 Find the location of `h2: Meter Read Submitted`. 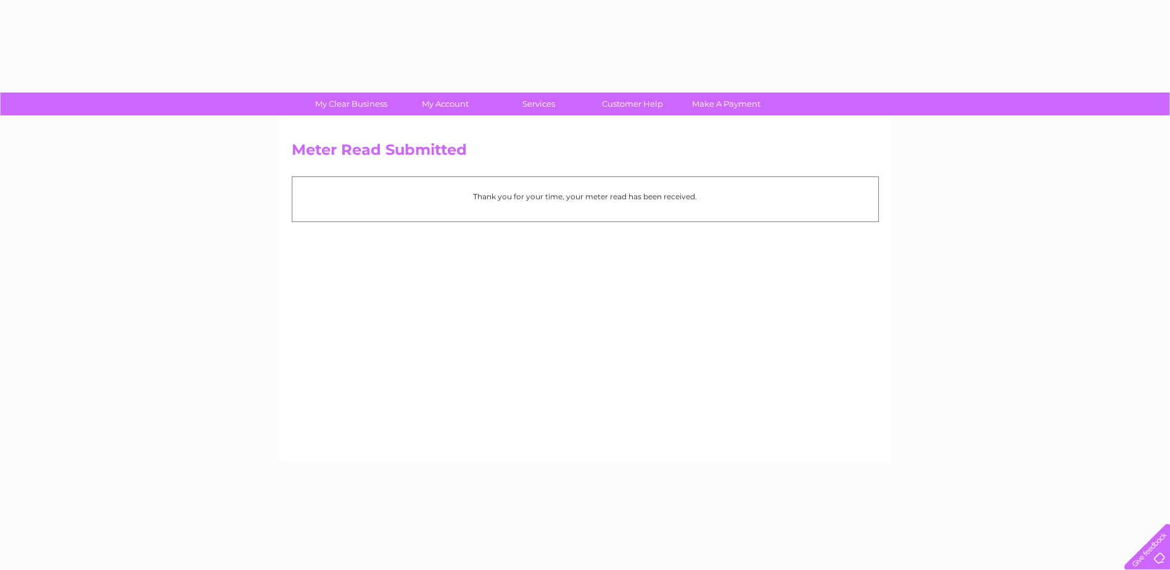

h2: Meter Read Submitted is located at coordinates (585, 153).